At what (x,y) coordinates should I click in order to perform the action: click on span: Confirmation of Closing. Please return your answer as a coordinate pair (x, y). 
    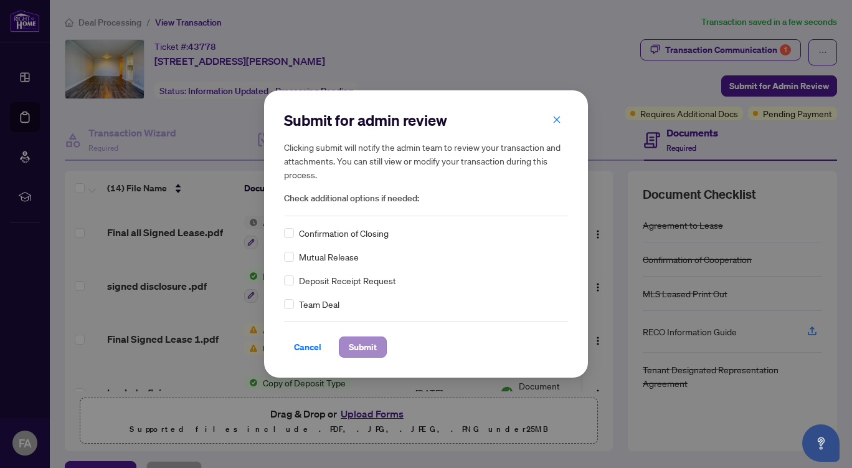
    Looking at the image, I should click on (344, 233).